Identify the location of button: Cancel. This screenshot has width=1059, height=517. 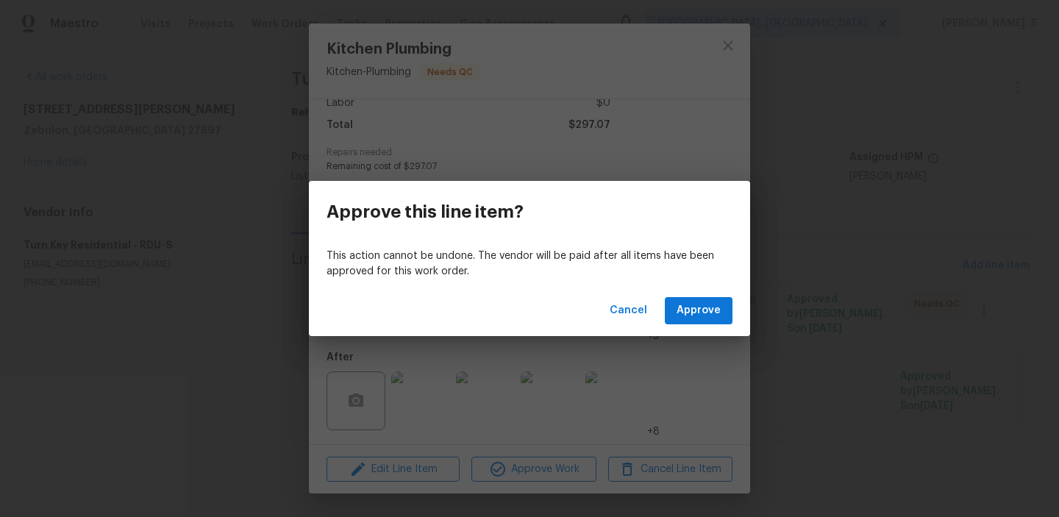
(628, 310).